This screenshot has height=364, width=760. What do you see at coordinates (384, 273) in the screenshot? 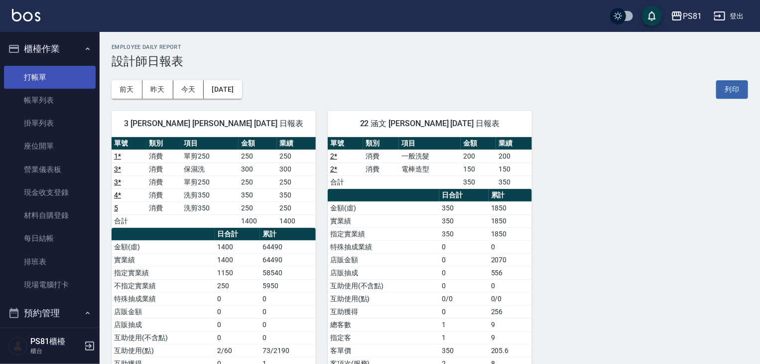
I see `td: 店販抽成` at bounding box center [384, 273].